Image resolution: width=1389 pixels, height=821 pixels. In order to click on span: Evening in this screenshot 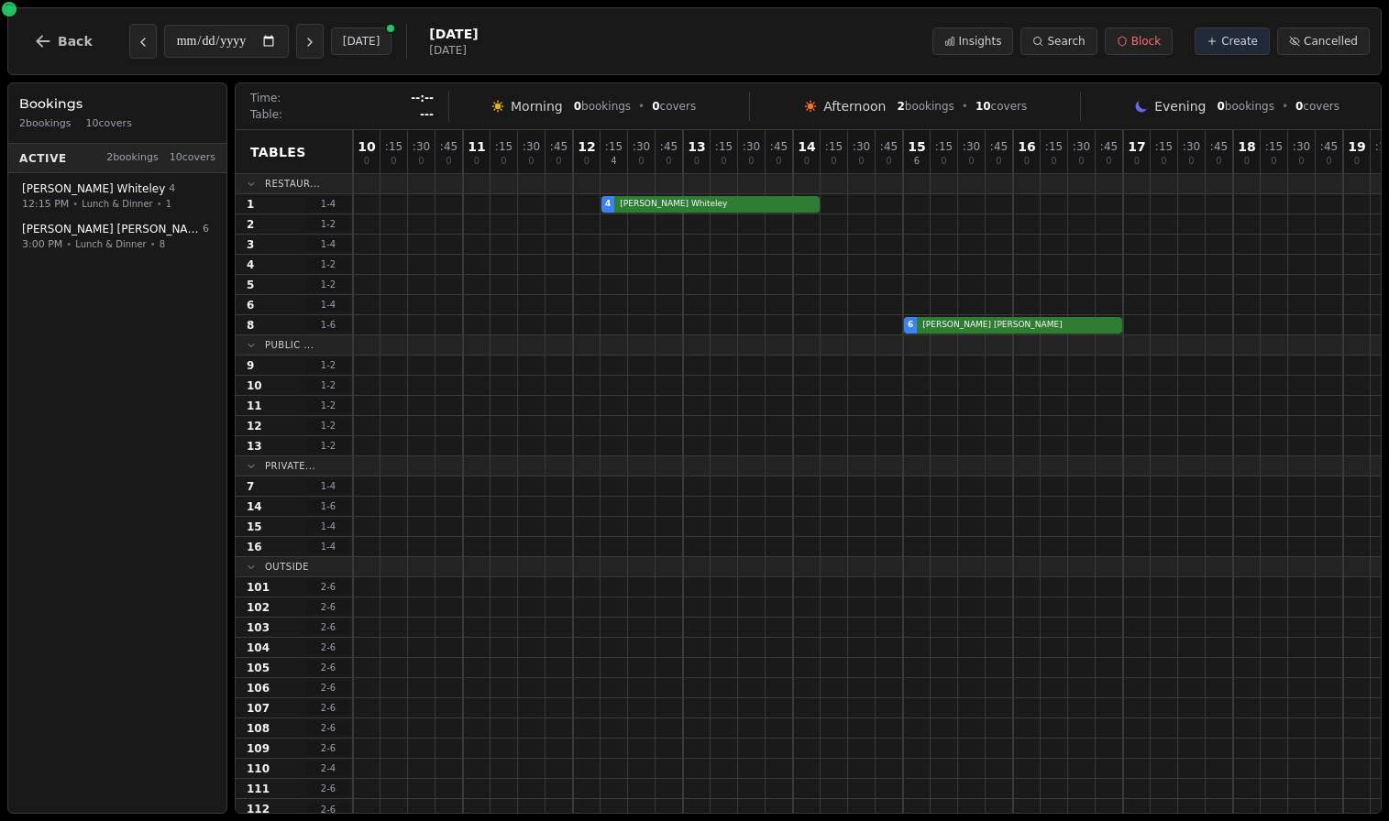, I will do `click(1180, 106)`.